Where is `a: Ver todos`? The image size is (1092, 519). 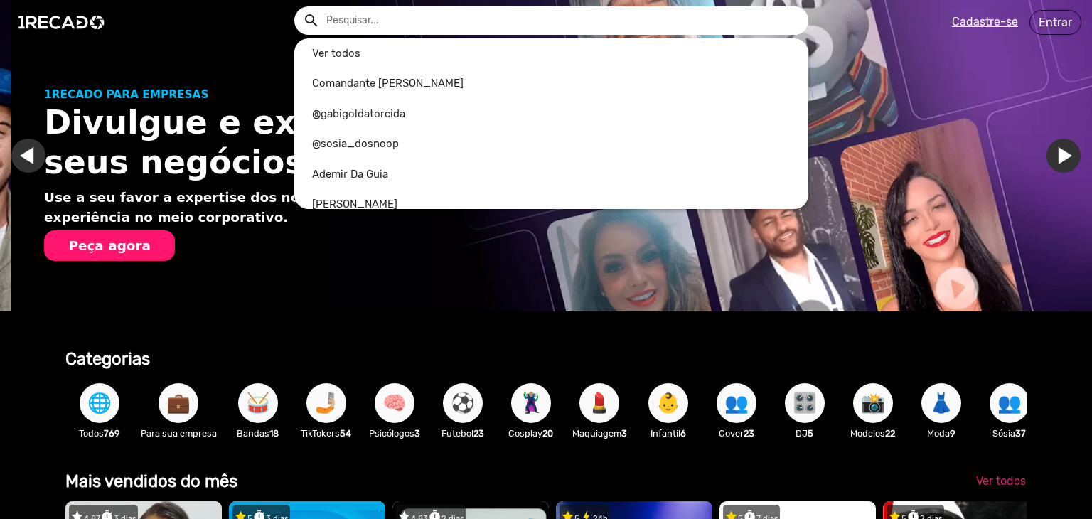
a: Ver todos is located at coordinates (551, 53).